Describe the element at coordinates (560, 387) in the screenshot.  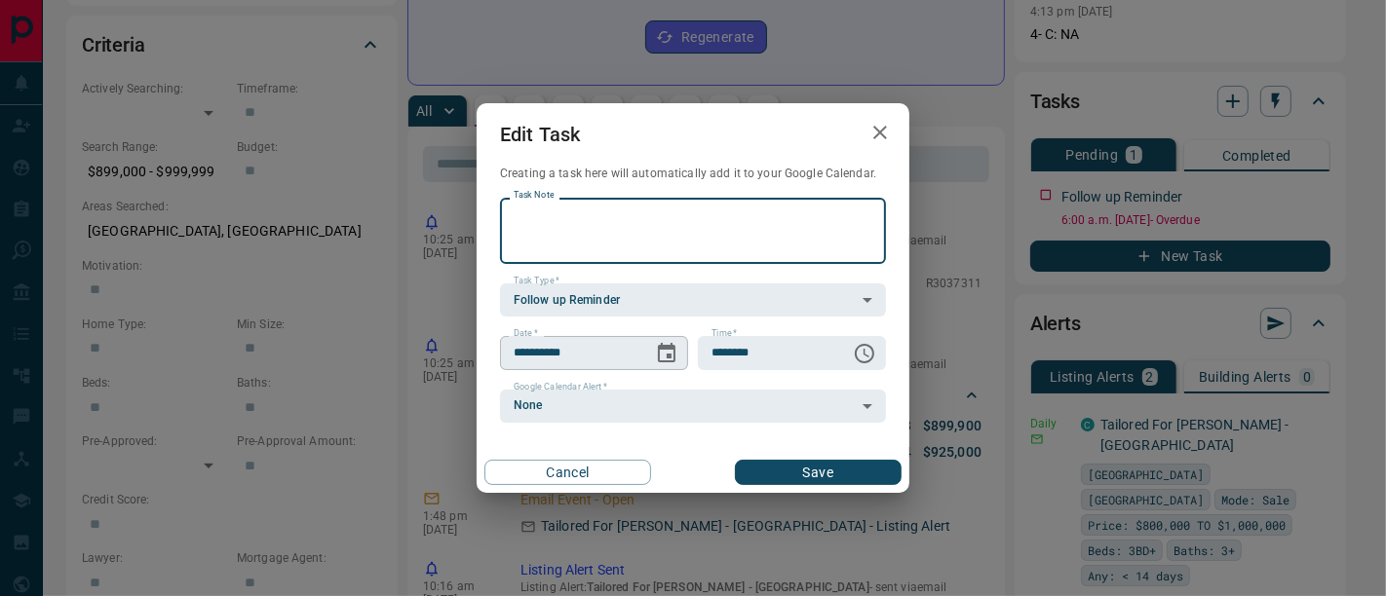
I see `label: Google Calendar Alert` at that location.